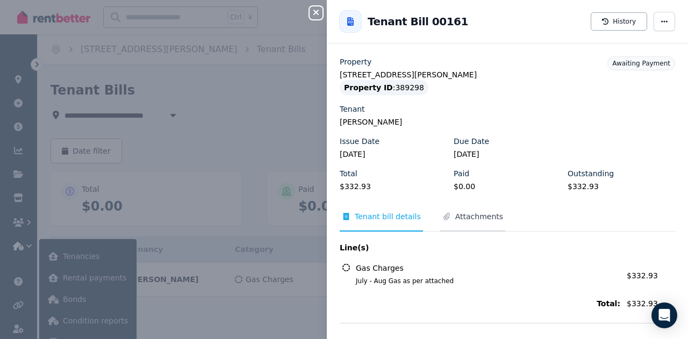 This screenshot has height=339, width=688. I want to click on span: Awaiting Payment, so click(641, 63).